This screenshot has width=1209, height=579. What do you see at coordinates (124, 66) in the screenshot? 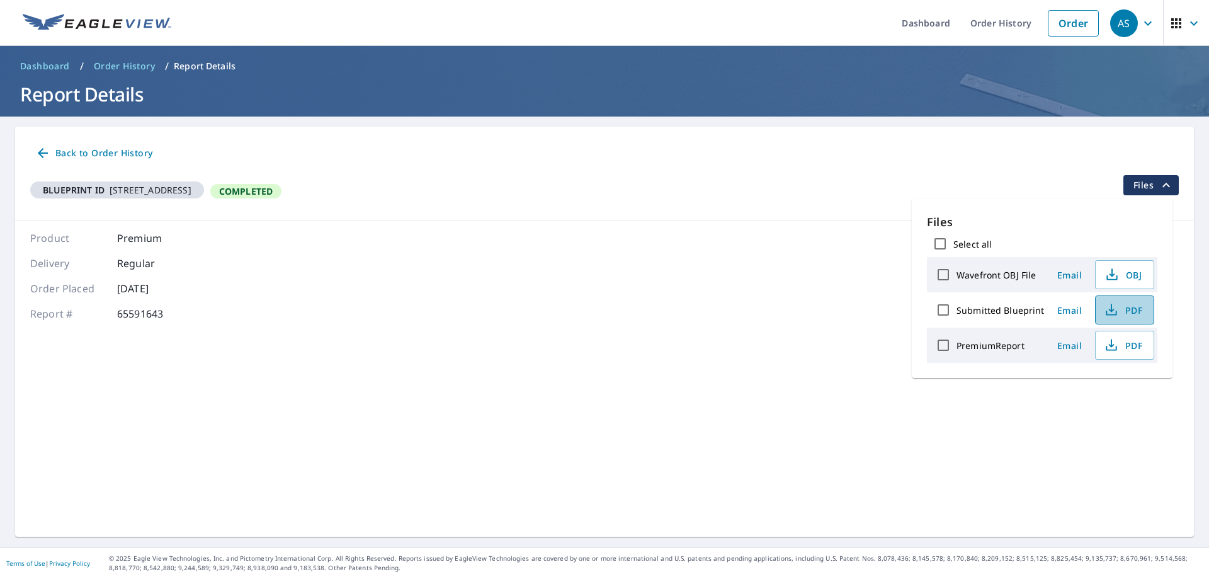
I see `span: Order History` at bounding box center [124, 66].